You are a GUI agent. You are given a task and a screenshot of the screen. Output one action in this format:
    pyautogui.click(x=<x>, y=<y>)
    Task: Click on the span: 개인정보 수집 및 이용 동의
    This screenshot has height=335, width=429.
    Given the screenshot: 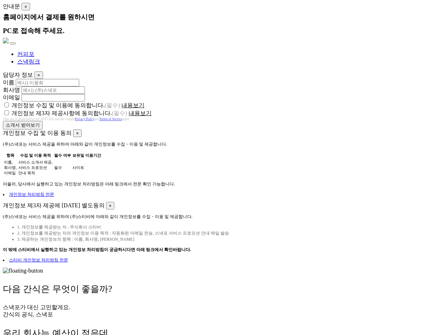 What is the action you would take?
    pyautogui.click(x=37, y=133)
    